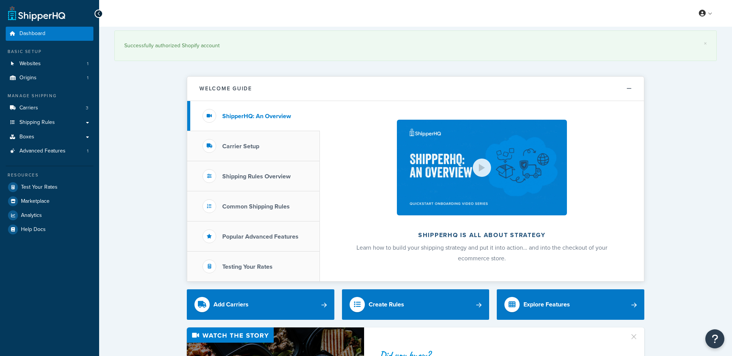 The height and width of the screenshot is (356, 732). What do you see at coordinates (87, 108) in the screenshot?
I see `span: 3` at bounding box center [87, 108].